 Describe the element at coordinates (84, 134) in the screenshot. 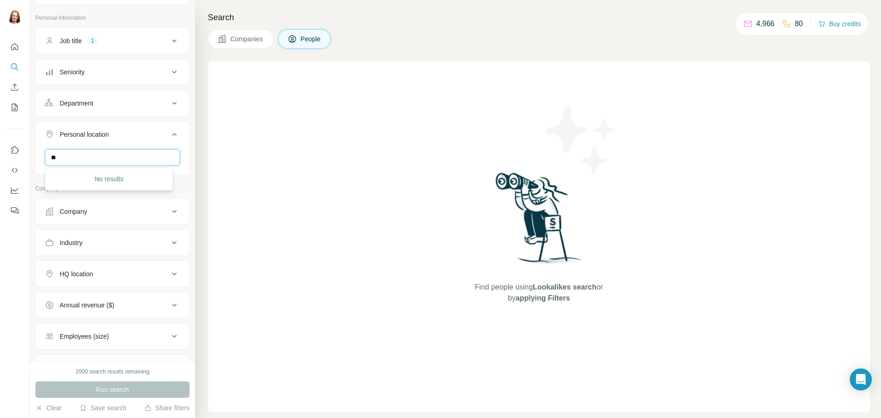

I see `div: Personal location` at that location.